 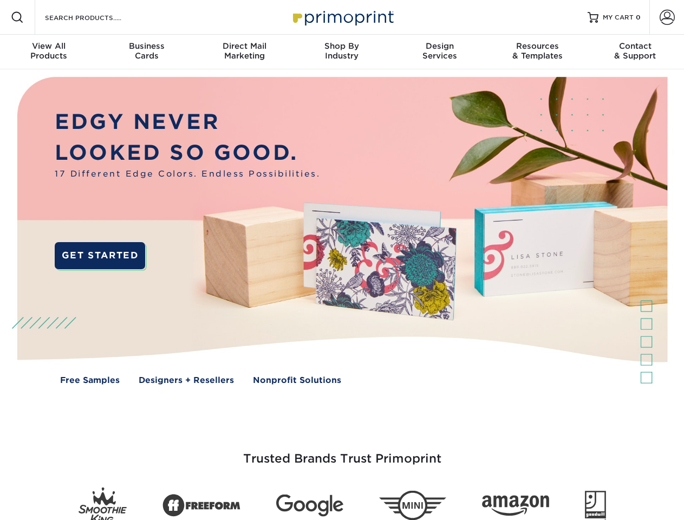 What do you see at coordinates (187, 153) in the screenshot?
I see `p: LOOKED SO GOOD.` at bounding box center [187, 153].